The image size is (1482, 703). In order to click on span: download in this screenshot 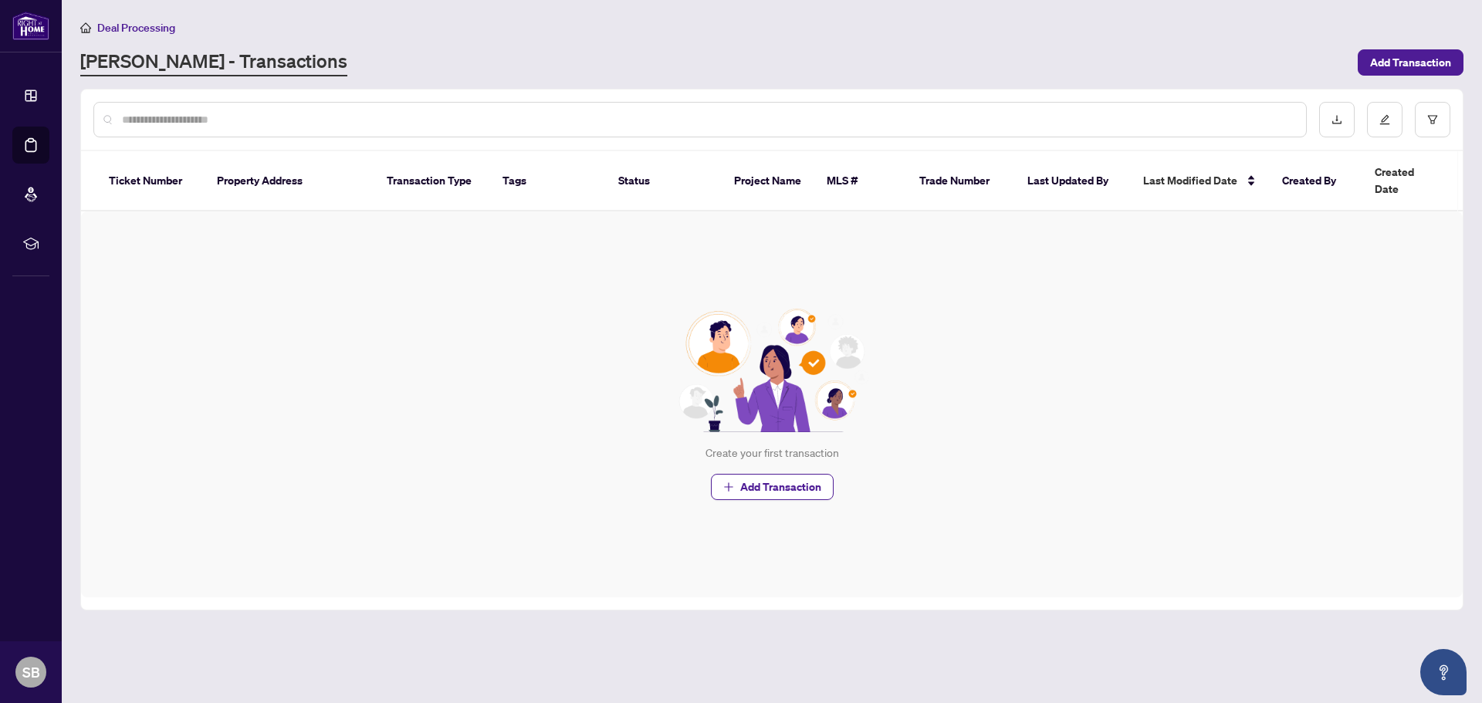, I will do `click(1337, 120)`.